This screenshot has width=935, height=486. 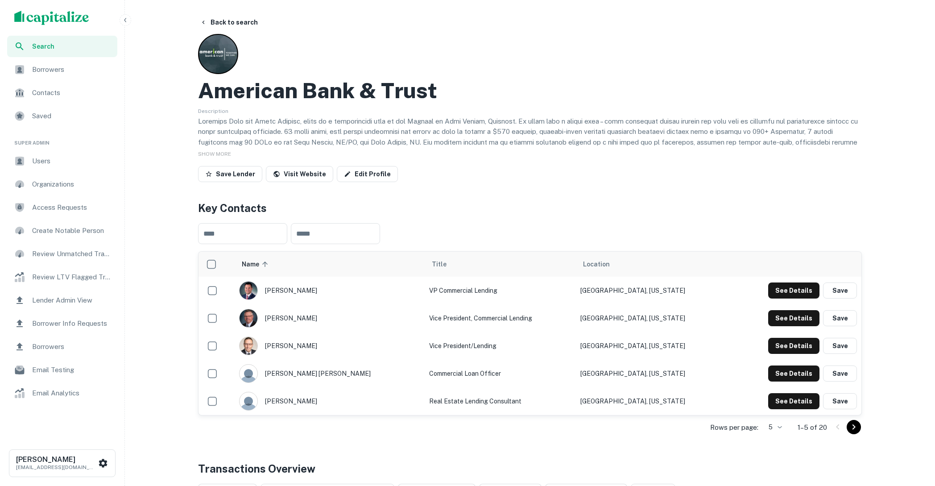 I want to click on div: Contacts, so click(x=62, y=93).